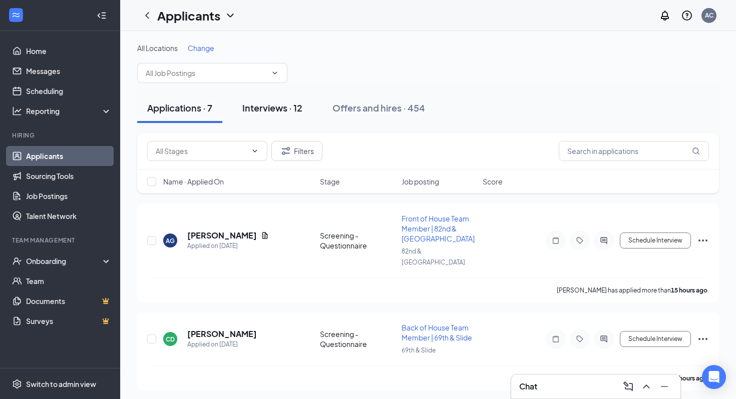 This screenshot has height=399, width=736. What do you see at coordinates (17, 261) in the screenshot?
I see `svg: UserCheck` at bounding box center [17, 261].